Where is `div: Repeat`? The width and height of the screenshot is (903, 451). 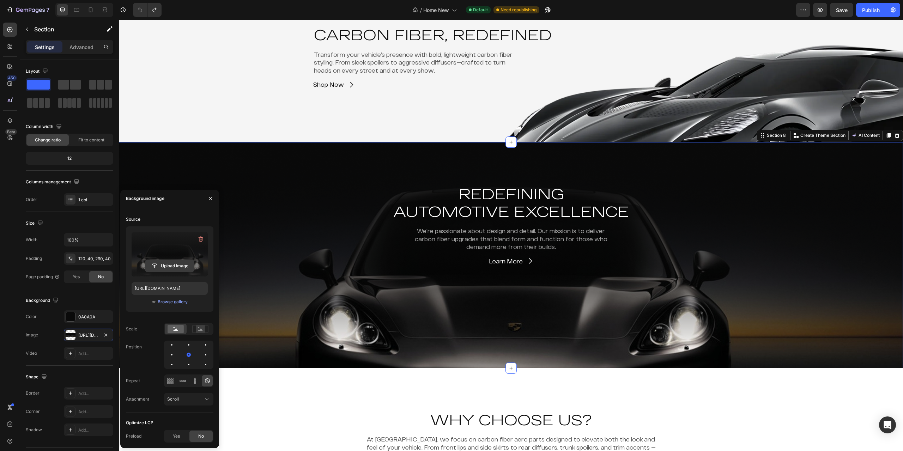 div: Repeat is located at coordinates (133, 381).